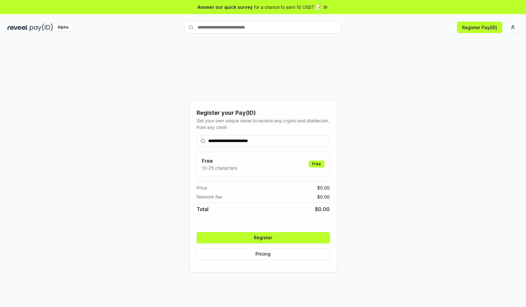  Describe the element at coordinates (18, 27) in the screenshot. I see `img: reveel_dark` at that location.